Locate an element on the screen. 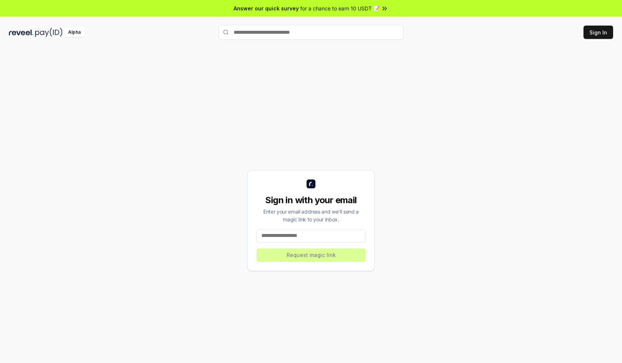 This screenshot has width=622, height=363. img: reveel_dark is located at coordinates (21, 32).